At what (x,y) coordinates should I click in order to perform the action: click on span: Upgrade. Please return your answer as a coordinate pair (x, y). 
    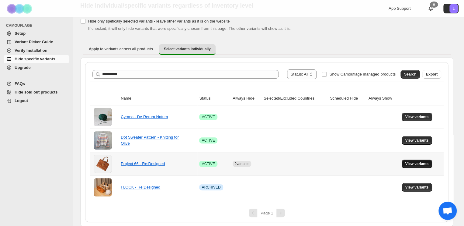
    Looking at the image, I should click on (23, 67).